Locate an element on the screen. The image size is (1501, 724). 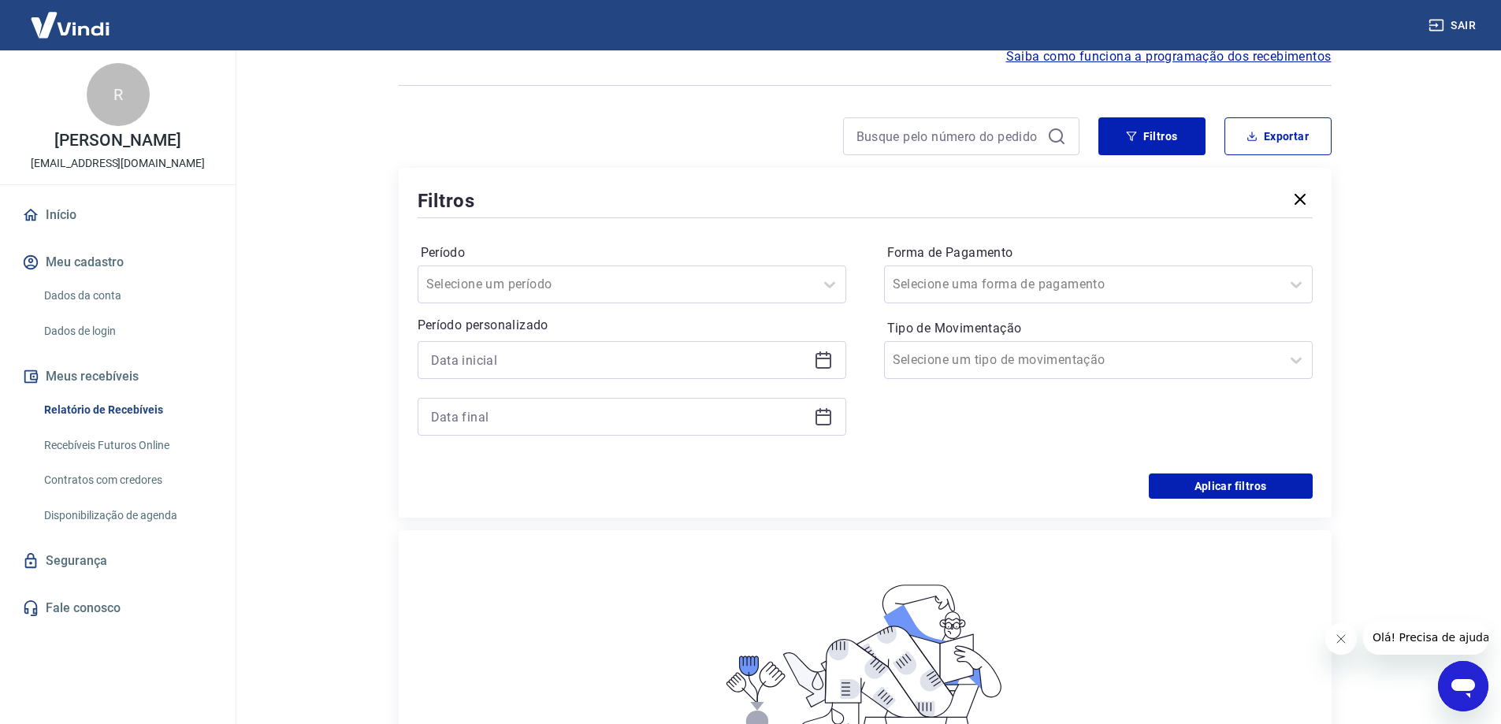
a: Contratos com credores is located at coordinates (127, 480).